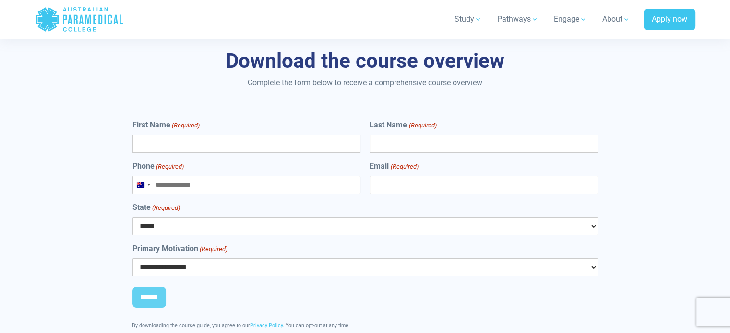  What do you see at coordinates (616, 19) in the screenshot?
I see `a: About` at bounding box center [616, 19].